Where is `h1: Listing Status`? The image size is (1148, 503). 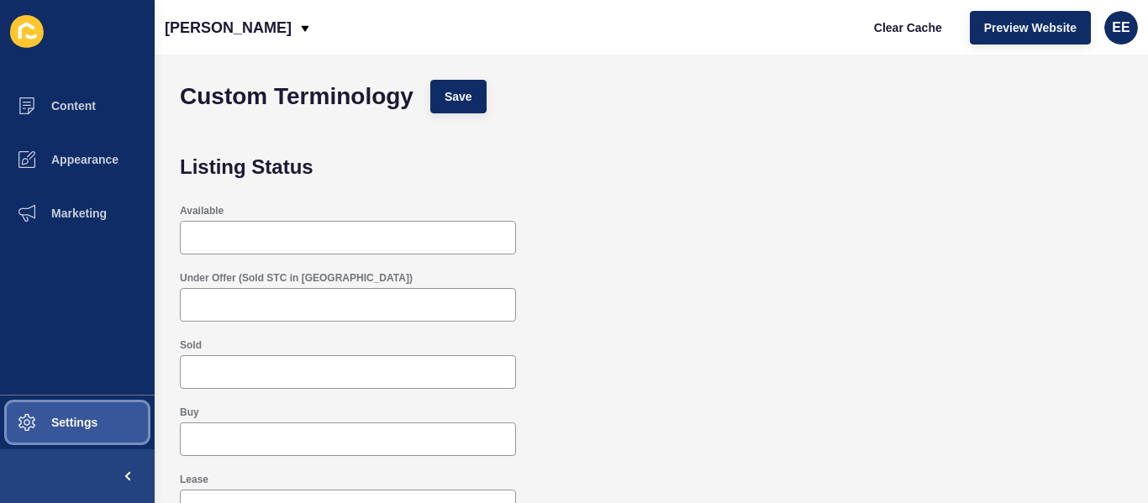 h1: Listing Status is located at coordinates (656, 167).